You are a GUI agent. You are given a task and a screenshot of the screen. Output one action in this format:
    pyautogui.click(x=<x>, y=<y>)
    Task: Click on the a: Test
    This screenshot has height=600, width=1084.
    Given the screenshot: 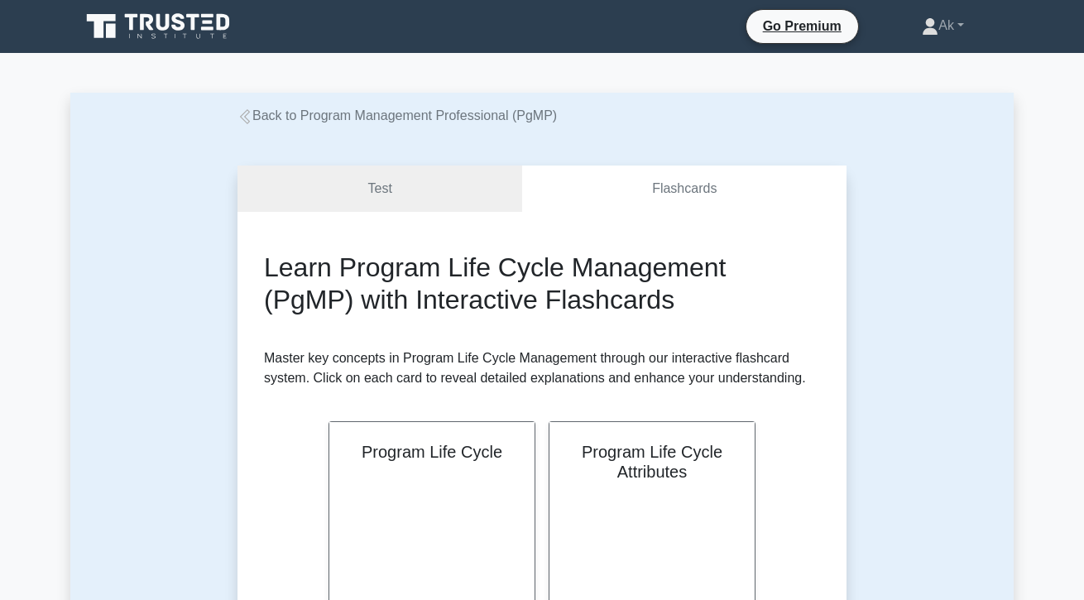 What is the action you would take?
    pyautogui.click(x=380, y=189)
    